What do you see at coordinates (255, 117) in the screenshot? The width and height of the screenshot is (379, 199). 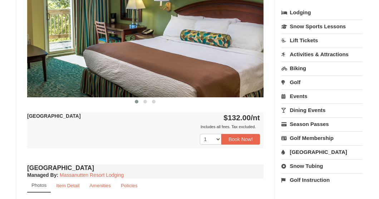 I see `span: /nt` at bounding box center [255, 117].